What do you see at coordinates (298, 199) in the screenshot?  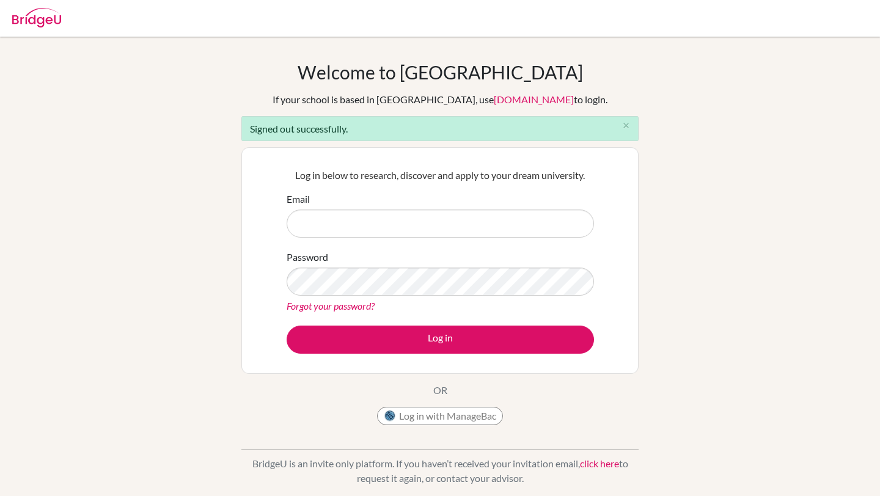 I see `label: Email` at bounding box center [298, 199].